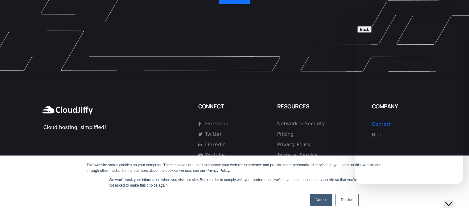 This screenshot has height=214, width=469. Describe the element at coordinates (319, 124) in the screenshot. I see `a: Network & Security` at that location.